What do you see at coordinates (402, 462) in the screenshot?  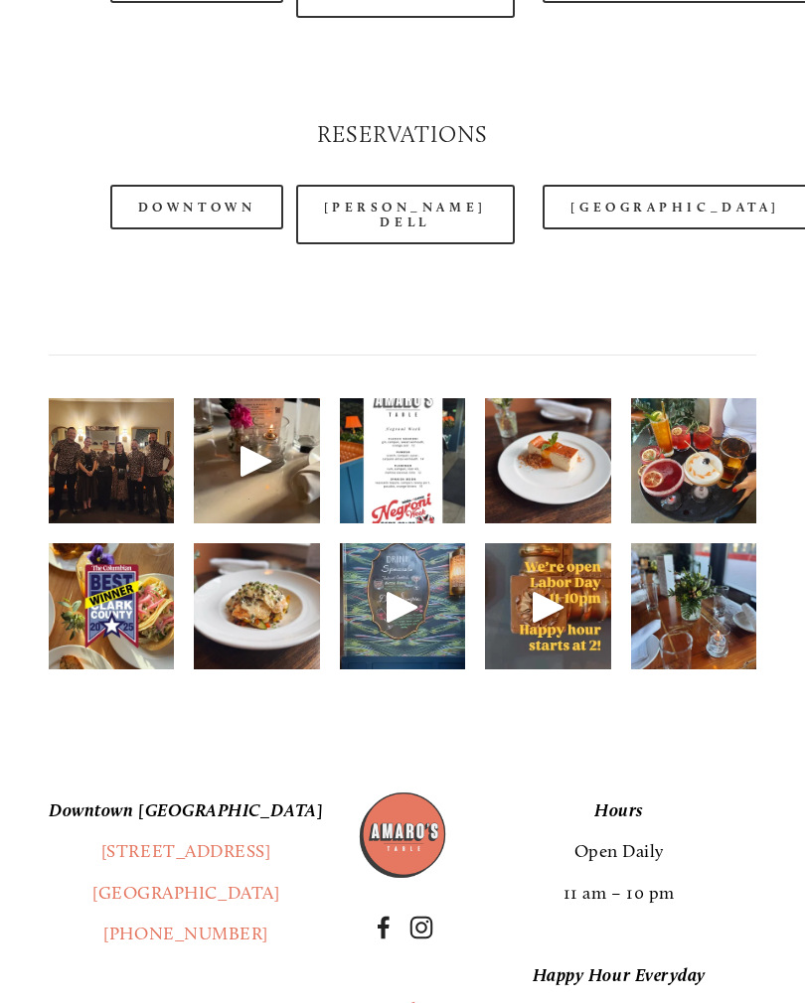 I see `img: Join us for Negroni Week! Each location is featuring their own unique specials ✨ runs through Sun...` at bounding box center [402, 462].